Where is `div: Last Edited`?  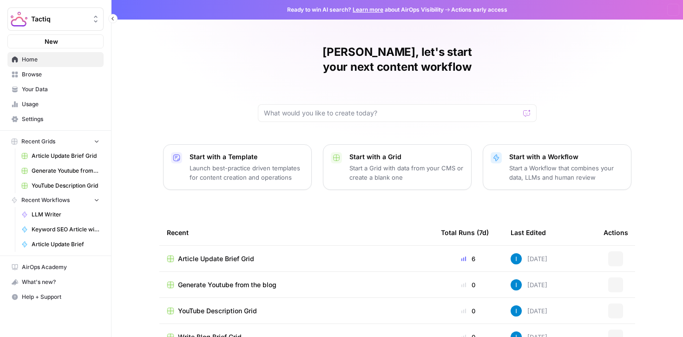 div: Last Edited is located at coordinates (529, 232).